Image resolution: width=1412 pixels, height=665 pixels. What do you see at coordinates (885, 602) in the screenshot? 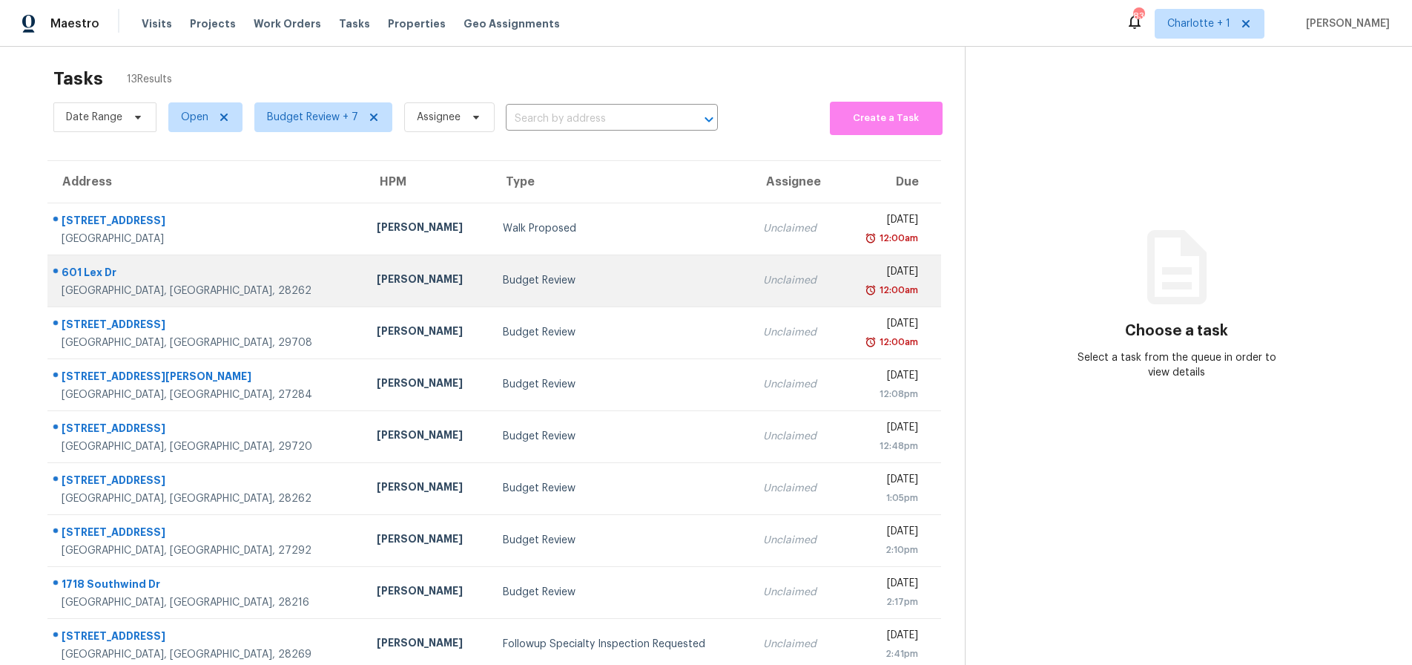
I see `div: 2:17pm` at bounding box center [885, 602].